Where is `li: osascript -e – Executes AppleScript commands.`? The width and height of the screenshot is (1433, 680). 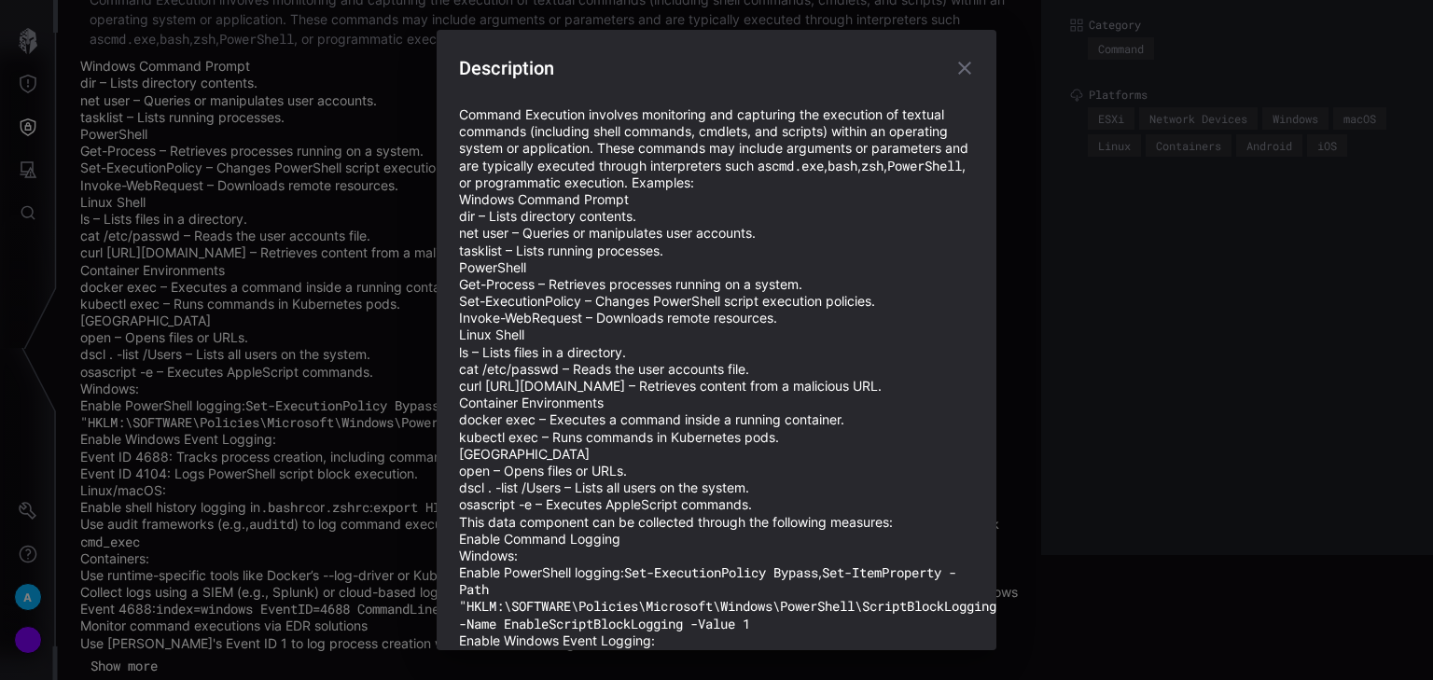
li: osascript -e – Executes AppleScript commands. is located at coordinates (716, 505).